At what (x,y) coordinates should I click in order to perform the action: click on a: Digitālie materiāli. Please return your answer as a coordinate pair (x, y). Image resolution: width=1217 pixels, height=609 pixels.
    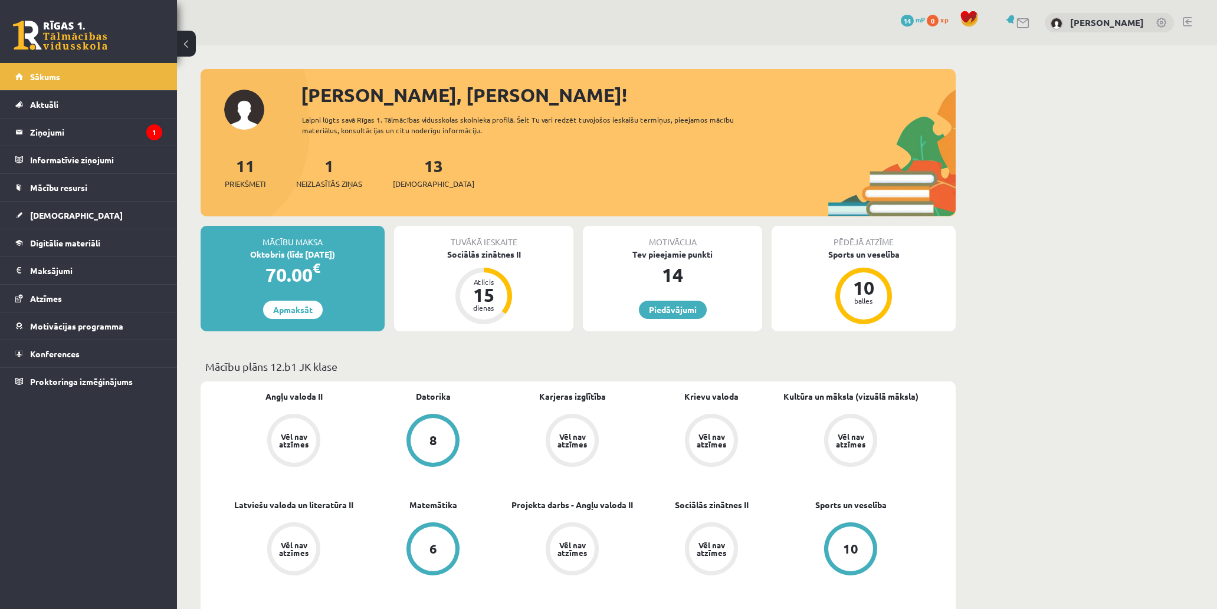
    Looking at the image, I should click on (88, 243).